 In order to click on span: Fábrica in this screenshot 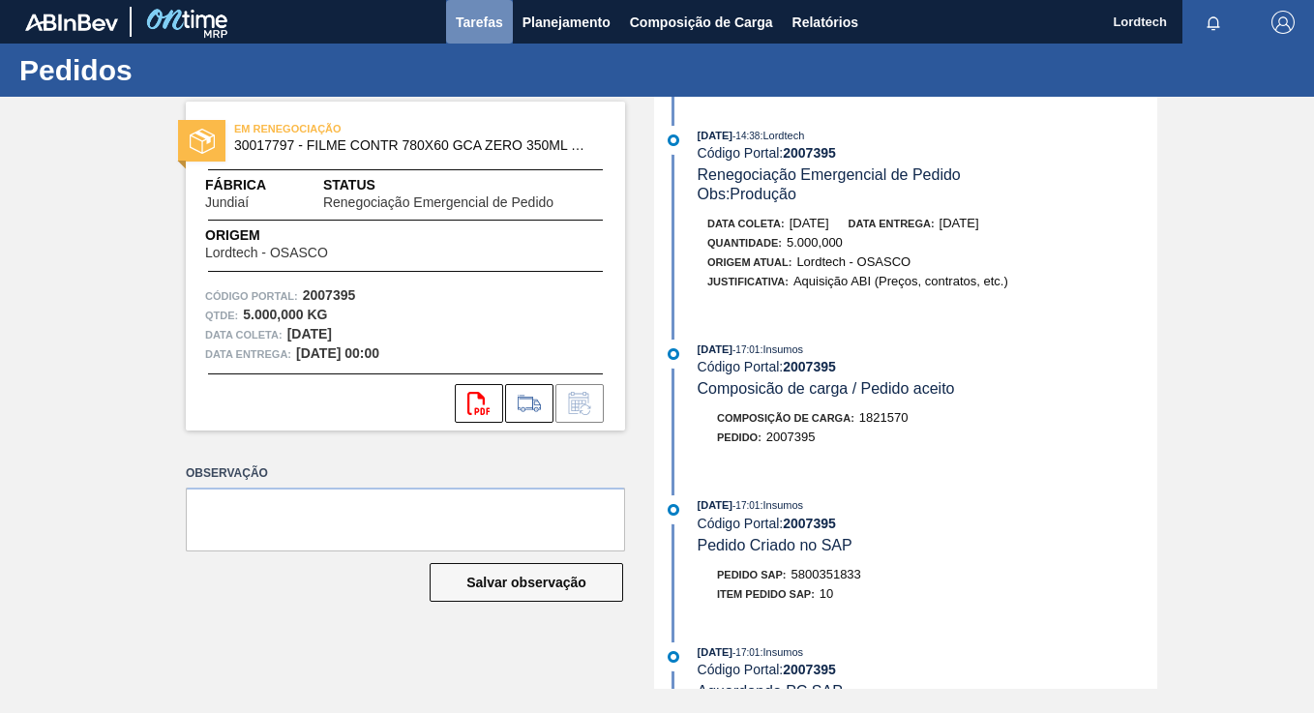, I will do `click(257, 185)`.